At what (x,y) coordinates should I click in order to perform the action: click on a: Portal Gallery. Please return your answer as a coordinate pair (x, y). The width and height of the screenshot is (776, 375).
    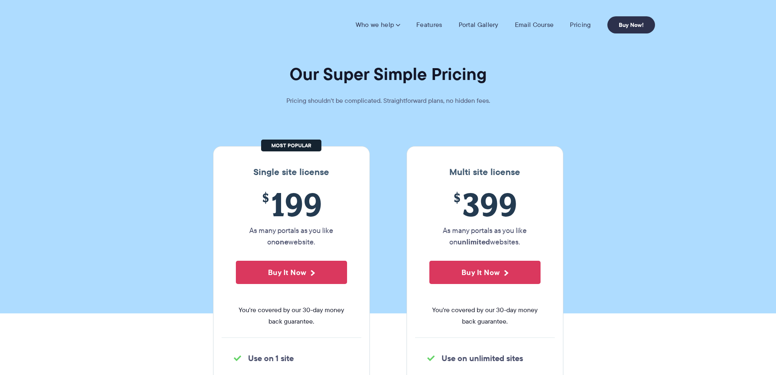
    Looking at the image, I should click on (479, 25).